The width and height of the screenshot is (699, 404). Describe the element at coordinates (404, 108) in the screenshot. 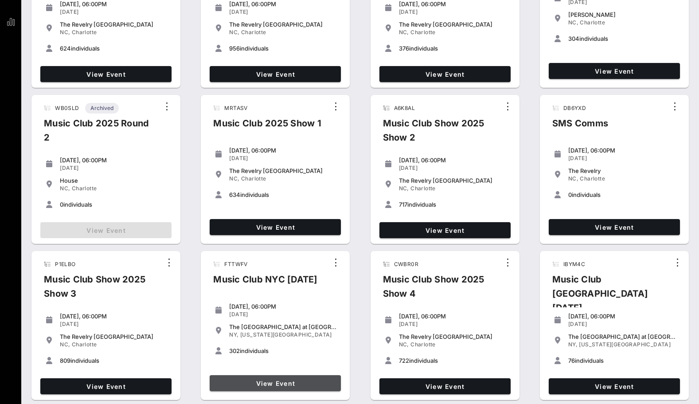

I see `span: A6K8AL` at that location.